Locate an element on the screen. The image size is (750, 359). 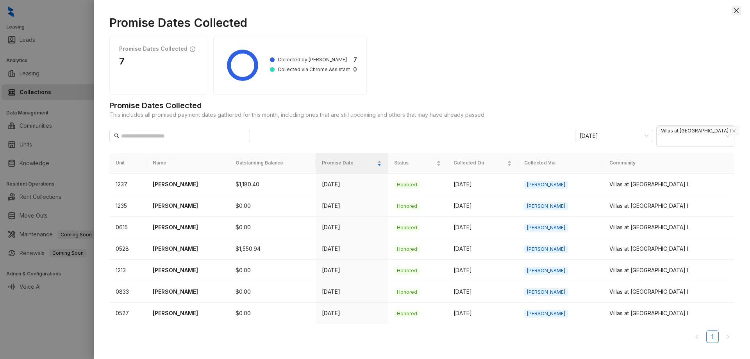
th: Outstanding Balance is located at coordinates (272, 163).